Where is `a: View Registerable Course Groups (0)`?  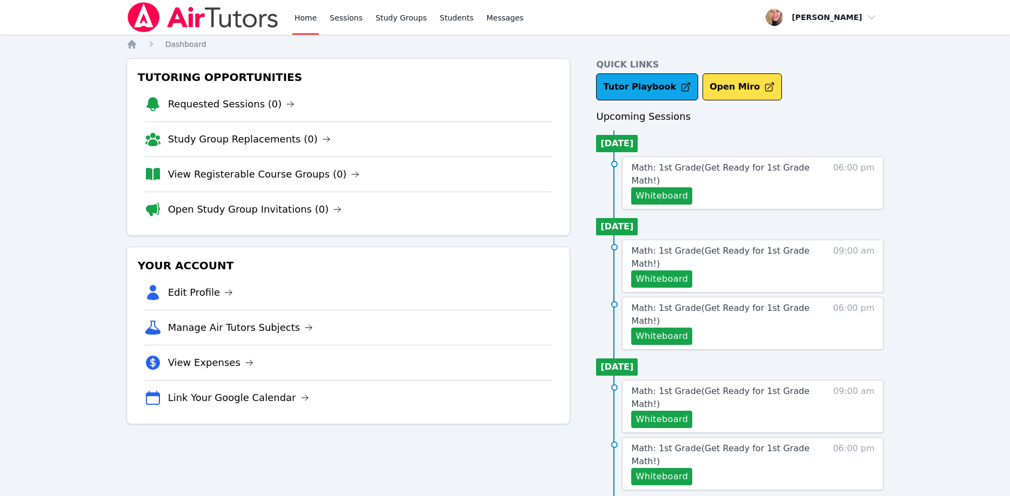
a: View Registerable Course Groups (0) is located at coordinates (264, 174).